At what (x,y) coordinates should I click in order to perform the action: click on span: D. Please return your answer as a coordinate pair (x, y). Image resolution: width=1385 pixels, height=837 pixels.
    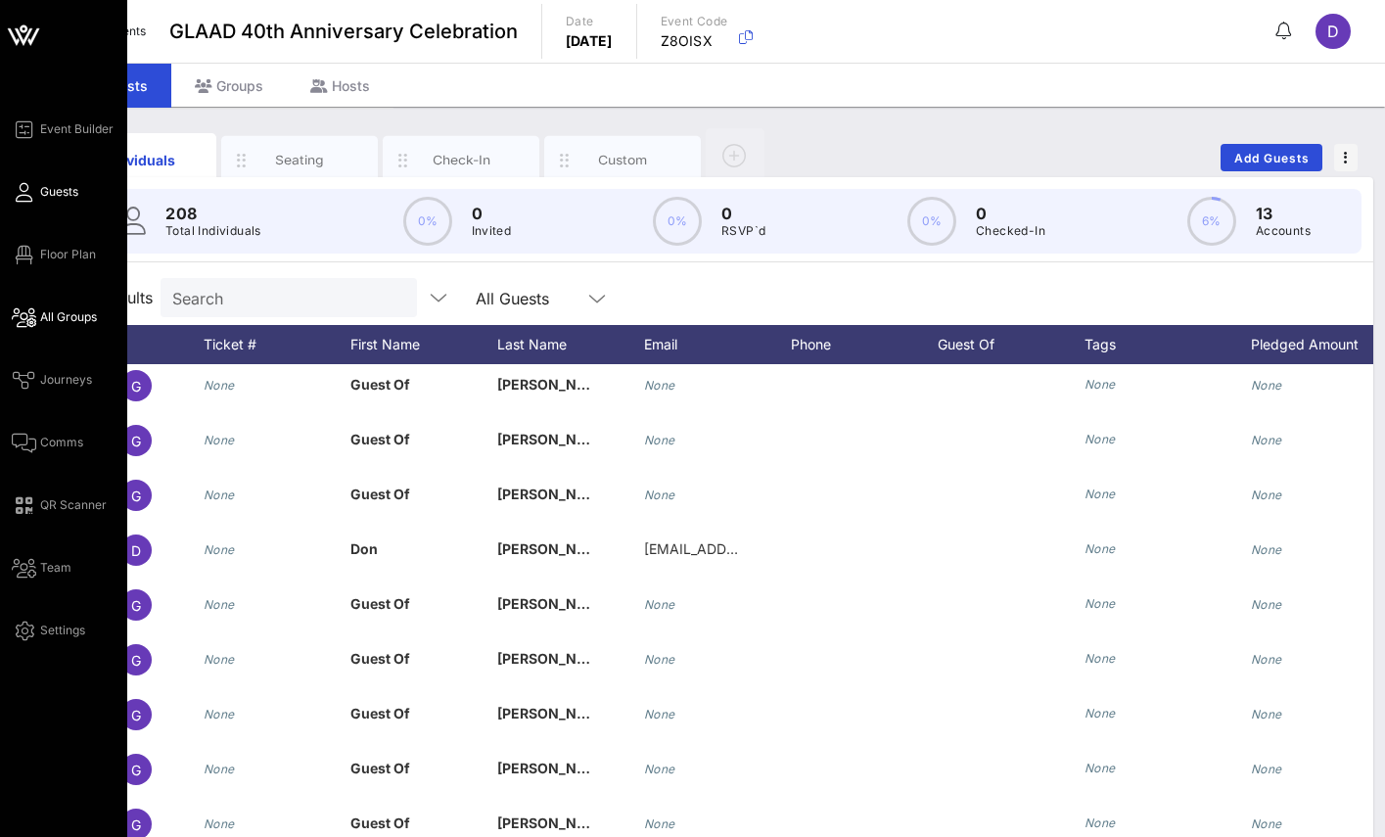
    Looking at the image, I should click on (136, 550).